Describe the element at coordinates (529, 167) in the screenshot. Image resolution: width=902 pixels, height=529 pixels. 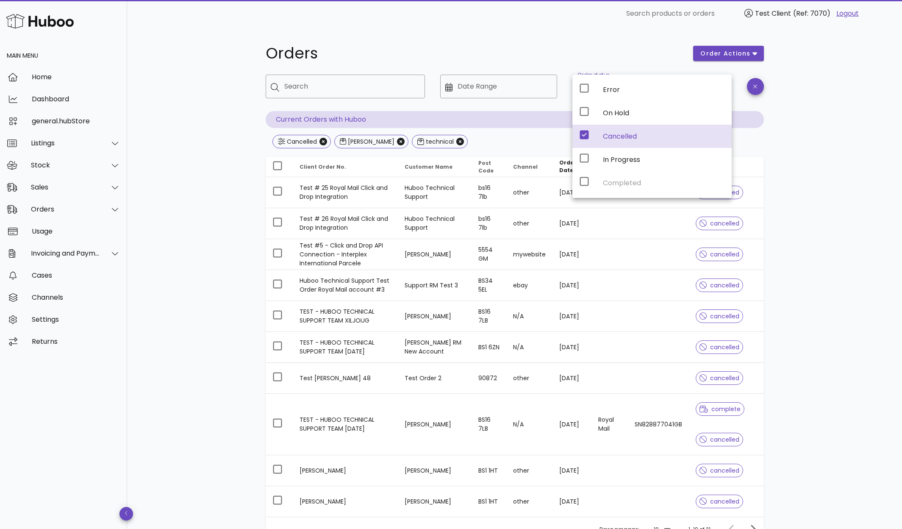
I see `th: Channel` at that location.